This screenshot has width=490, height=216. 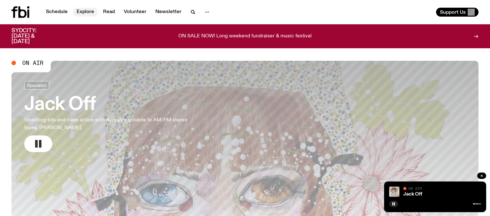 I want to click on a: Jack Off, so click(x=413, y=194).